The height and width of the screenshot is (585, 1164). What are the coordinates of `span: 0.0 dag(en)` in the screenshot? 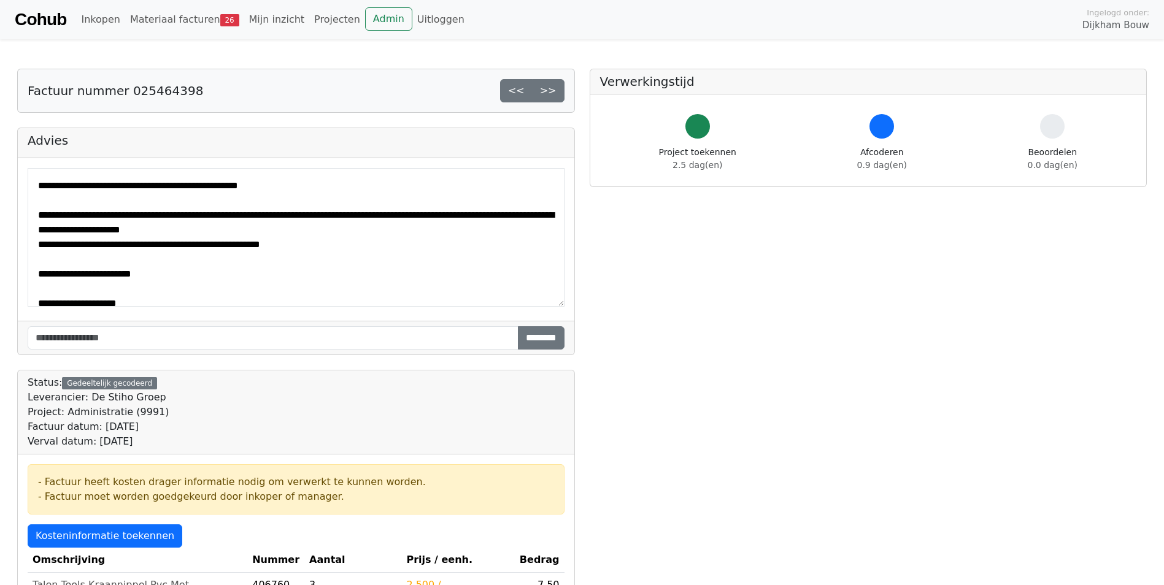 It's located at (1052, 165).